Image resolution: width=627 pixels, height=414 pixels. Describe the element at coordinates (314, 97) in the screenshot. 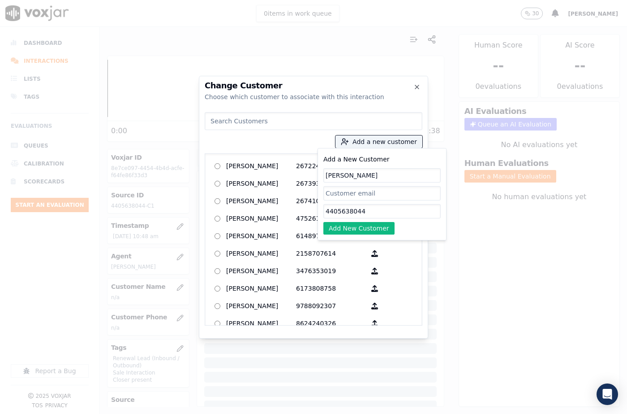

I see `div: Choose which customer to associate with this interaction` at that location.